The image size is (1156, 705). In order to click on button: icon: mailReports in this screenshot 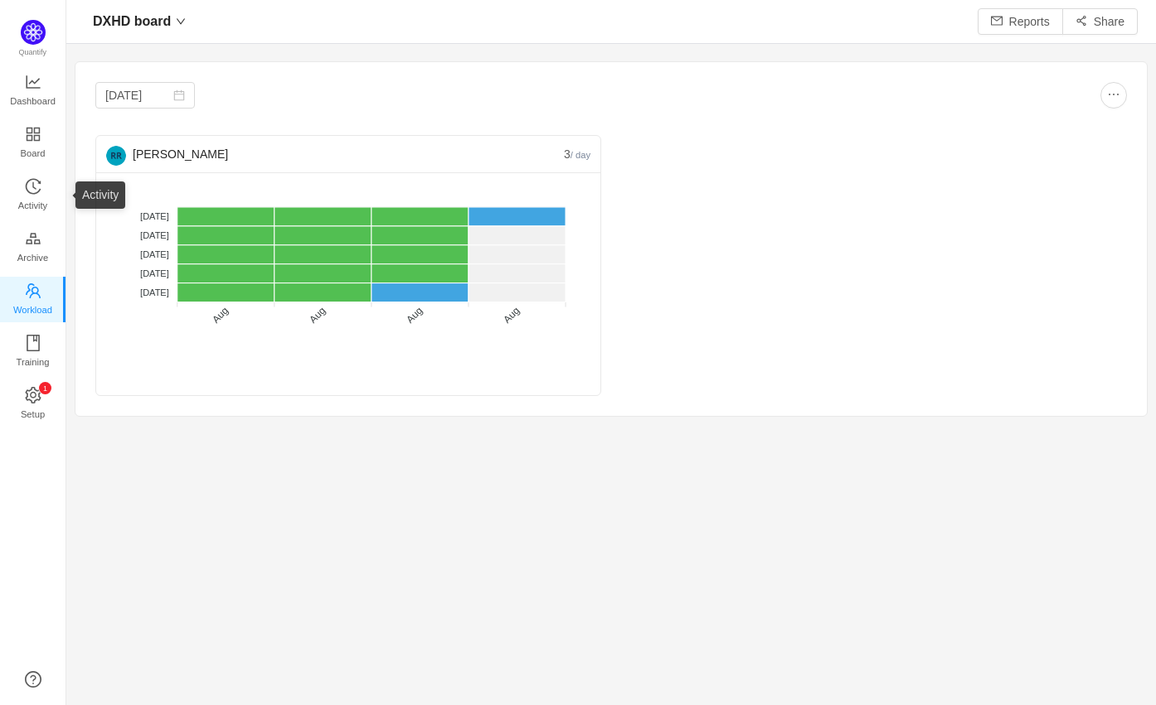, I will do `click(1020, 22)`.